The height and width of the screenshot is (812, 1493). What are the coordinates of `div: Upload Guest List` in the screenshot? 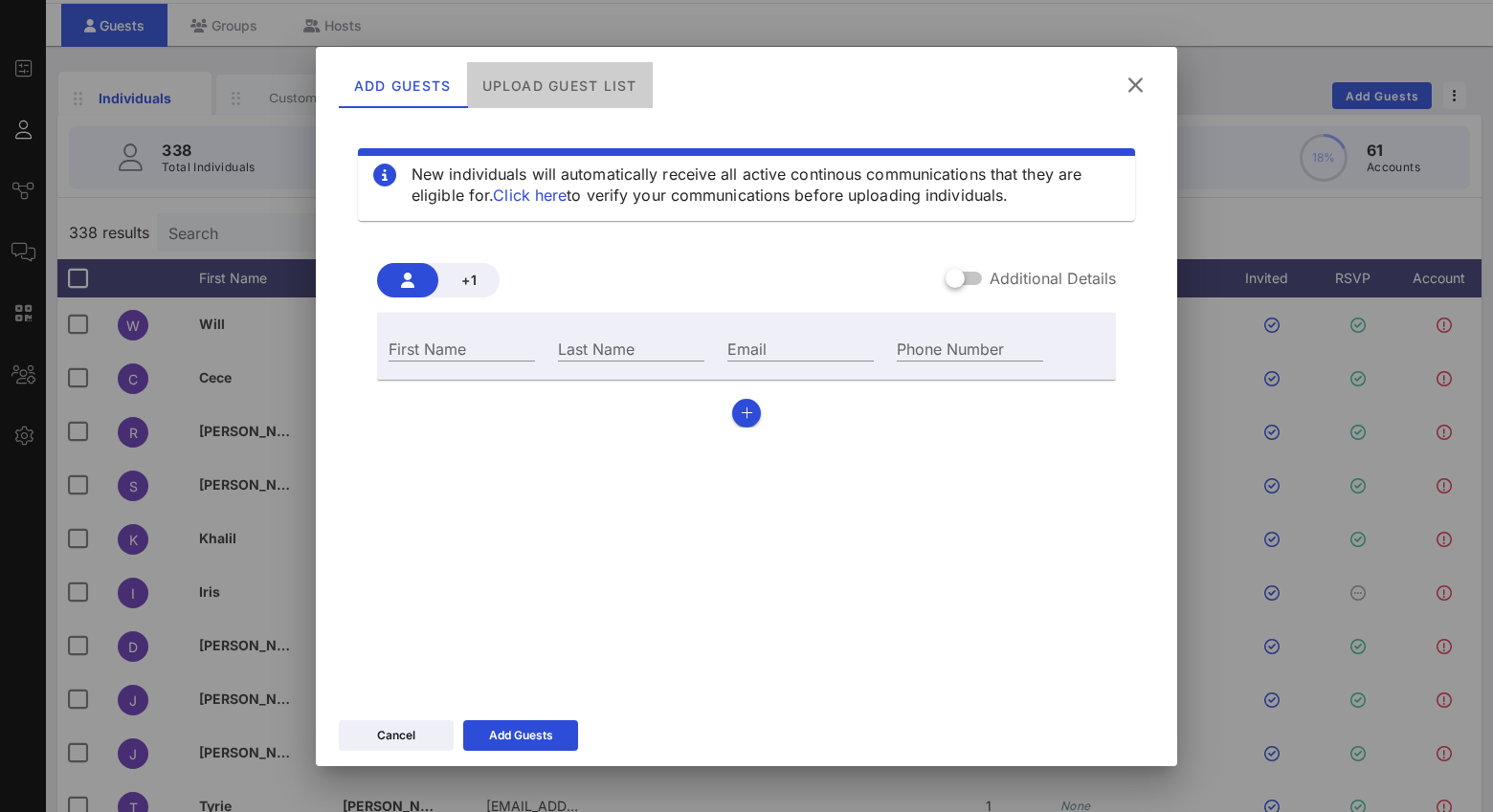 It's located at (560, 85).